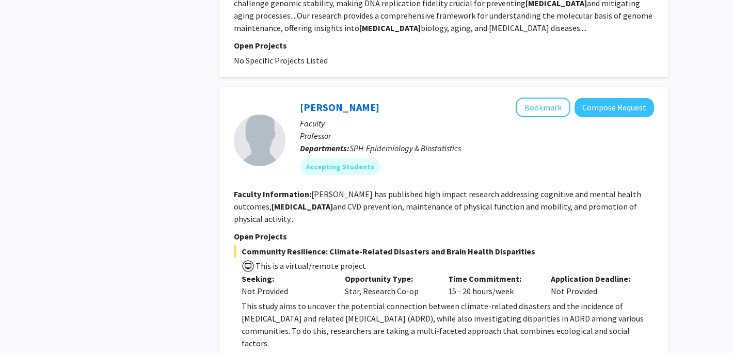 The height and width of the screenshot is (353, 733). I want to click on b: Departments:, so click(325, 148).